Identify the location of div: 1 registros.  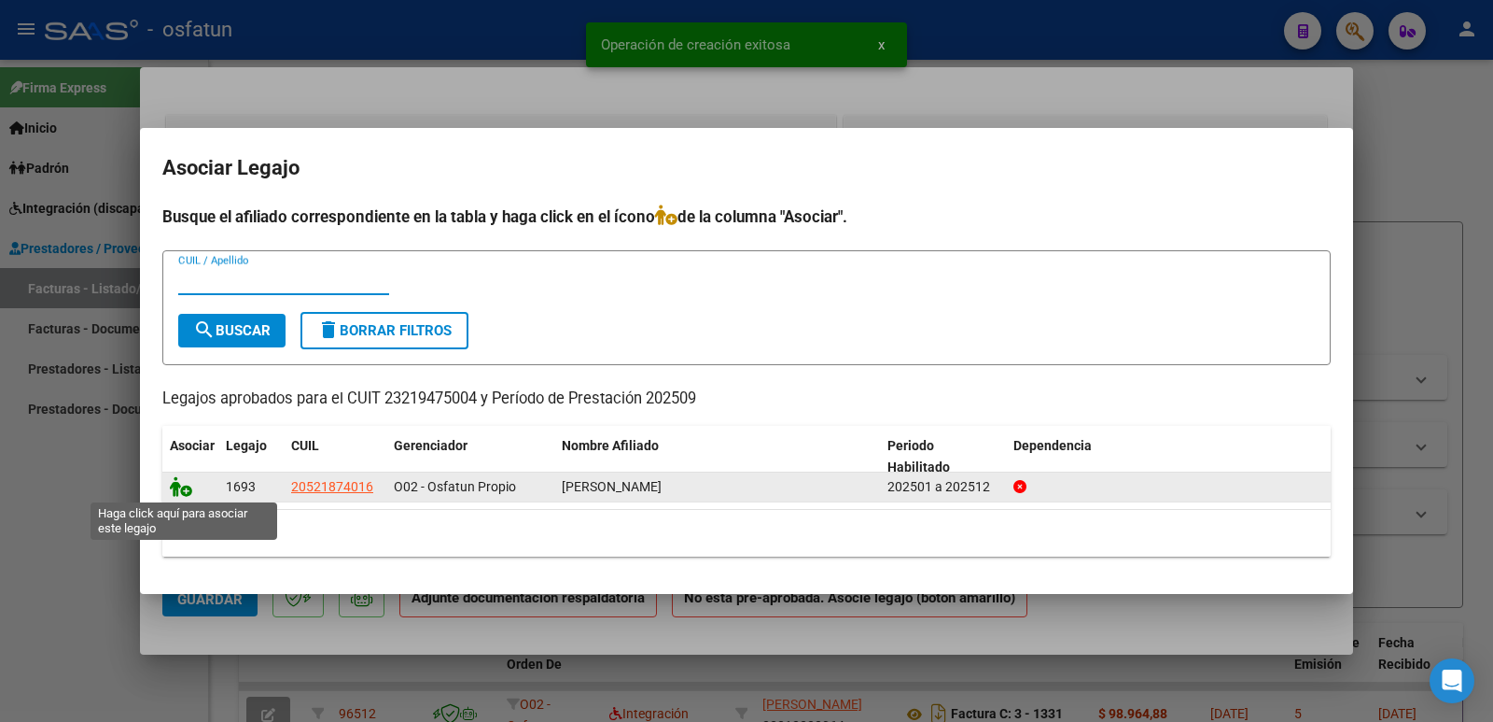
(747, 533).